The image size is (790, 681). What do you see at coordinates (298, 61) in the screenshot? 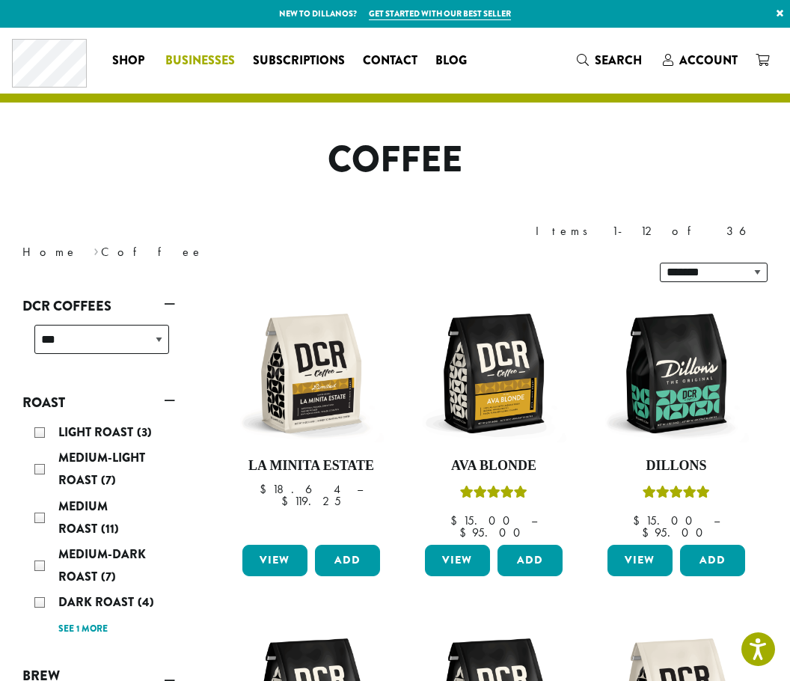
I see `span: Subscriptions` at bounding box center [298, 61].